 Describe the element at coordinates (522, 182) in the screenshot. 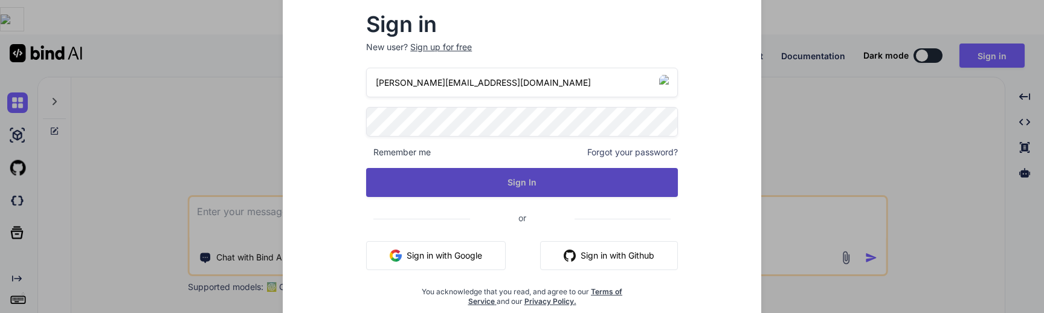

I see `button: Sign In` at that location.